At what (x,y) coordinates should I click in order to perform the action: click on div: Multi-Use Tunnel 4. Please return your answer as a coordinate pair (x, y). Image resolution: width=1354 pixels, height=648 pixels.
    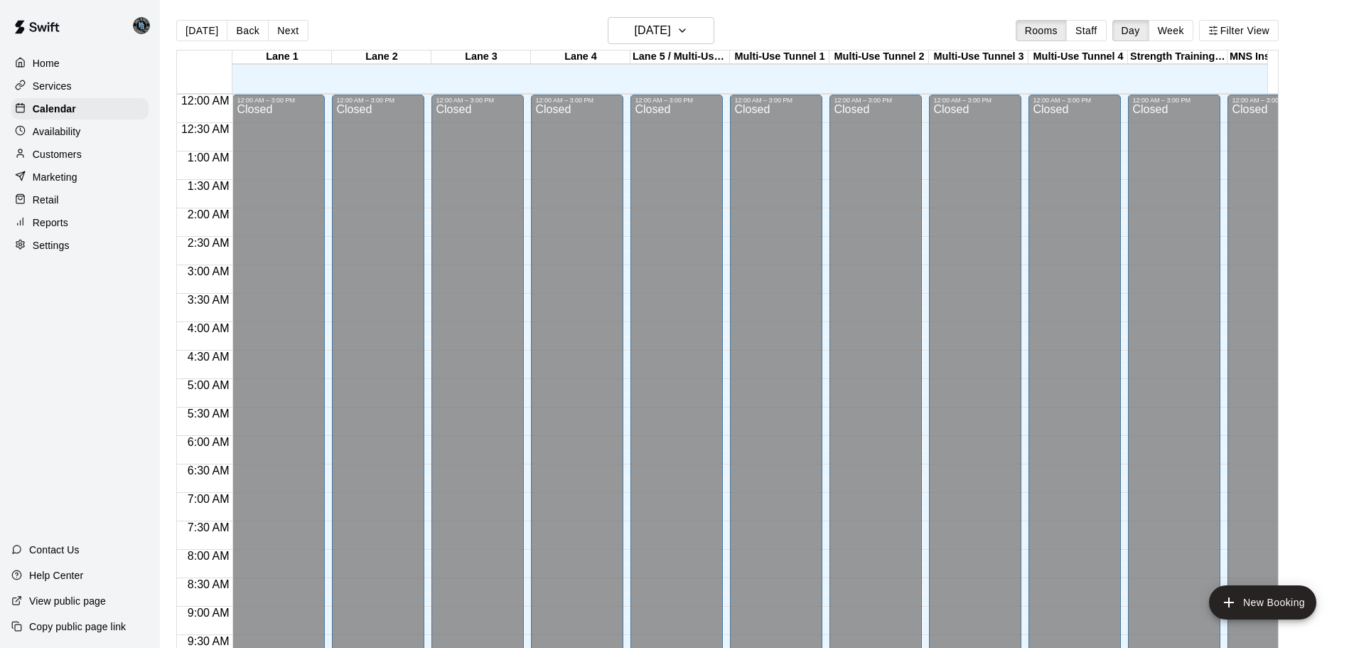
    Looking at the image, I should click on (1079, 57).